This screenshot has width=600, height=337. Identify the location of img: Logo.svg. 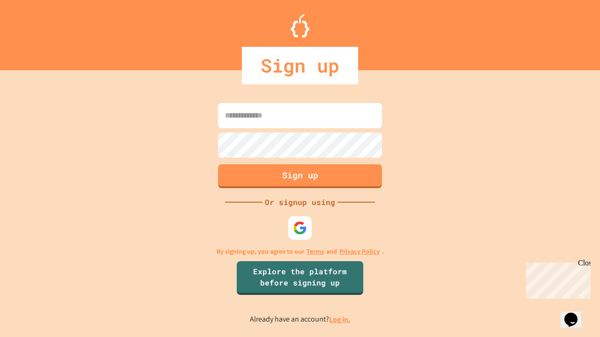
(300, 26).